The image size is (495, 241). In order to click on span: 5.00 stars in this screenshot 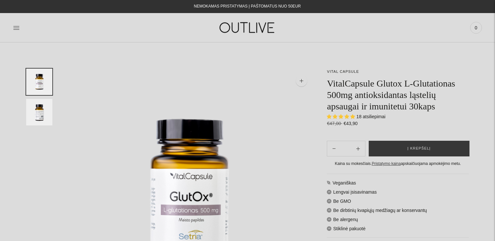, I will do `click(341, 117)`.